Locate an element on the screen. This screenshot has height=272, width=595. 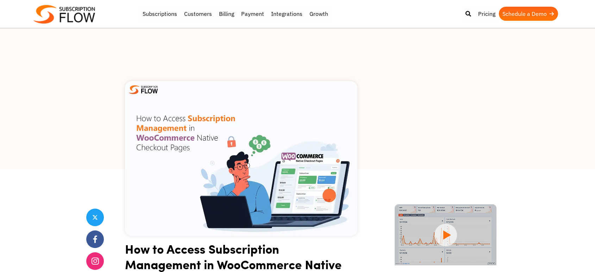
a: Subscriptions is located at coordinates (160, 14).